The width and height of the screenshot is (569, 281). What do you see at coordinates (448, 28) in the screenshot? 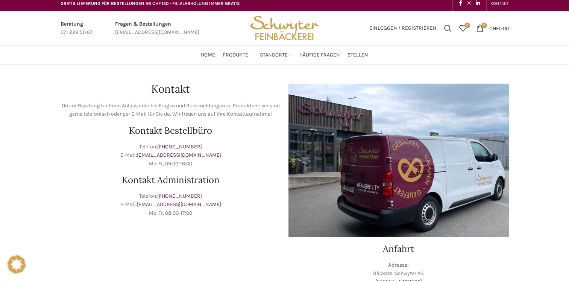
I see `div: Suchen` at bounding box center [448, 28].